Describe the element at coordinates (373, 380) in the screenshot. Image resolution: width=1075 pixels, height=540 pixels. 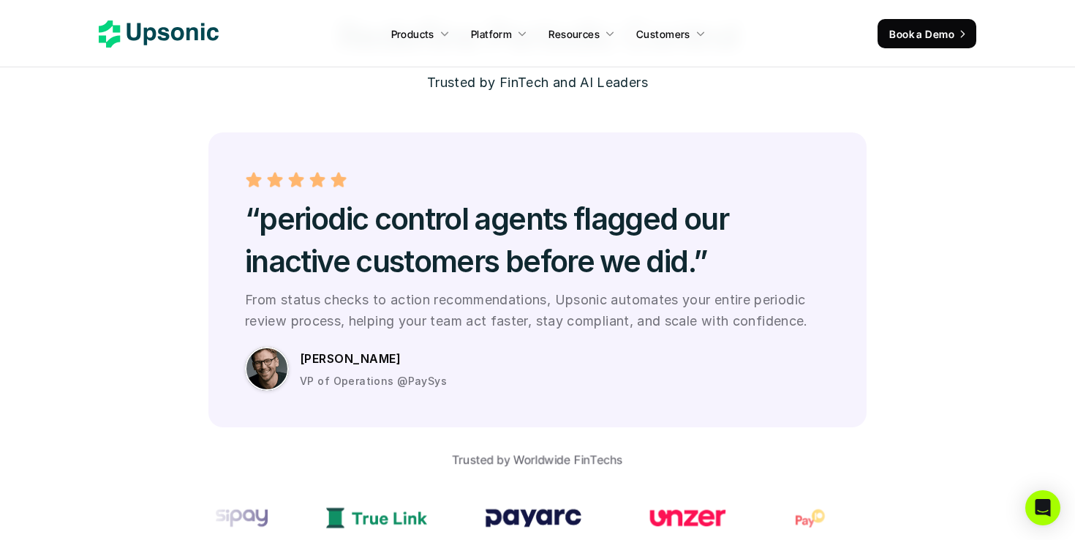
I see `p: VP of Operations @PaySys` at that location.